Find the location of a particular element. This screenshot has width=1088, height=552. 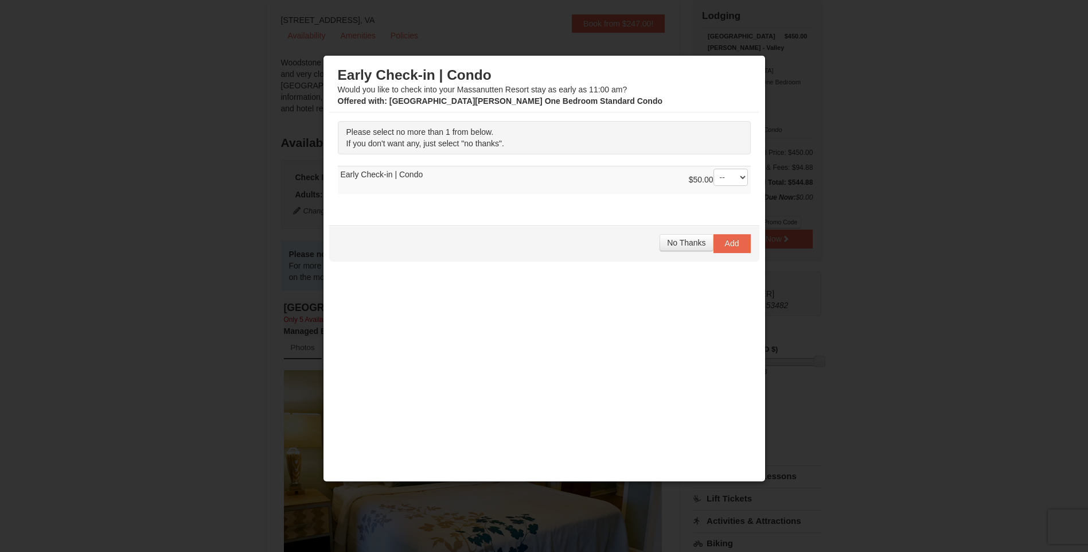

button: Add is located at coordinates (732, 243).